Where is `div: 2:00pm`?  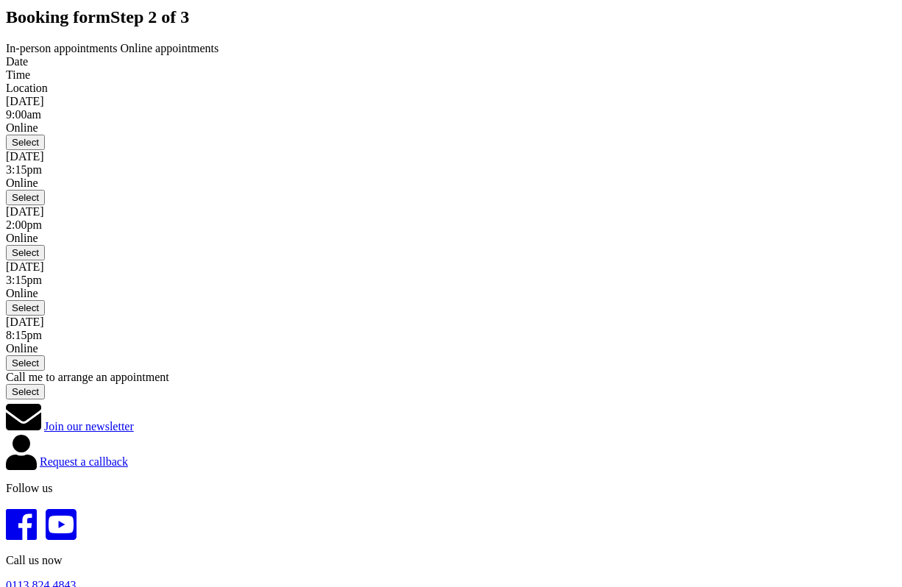 div: 2:00pm is located at coordinates (451, 225).